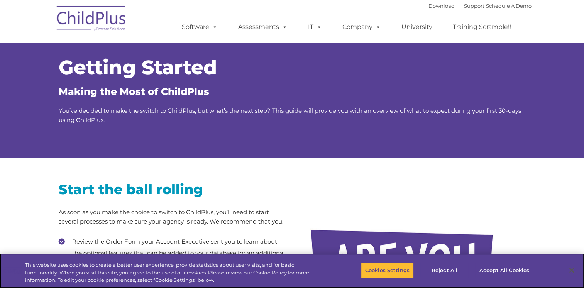  Describe the element at coordinates (199, 27) in the screenshot. I see `a: Software` at that location.